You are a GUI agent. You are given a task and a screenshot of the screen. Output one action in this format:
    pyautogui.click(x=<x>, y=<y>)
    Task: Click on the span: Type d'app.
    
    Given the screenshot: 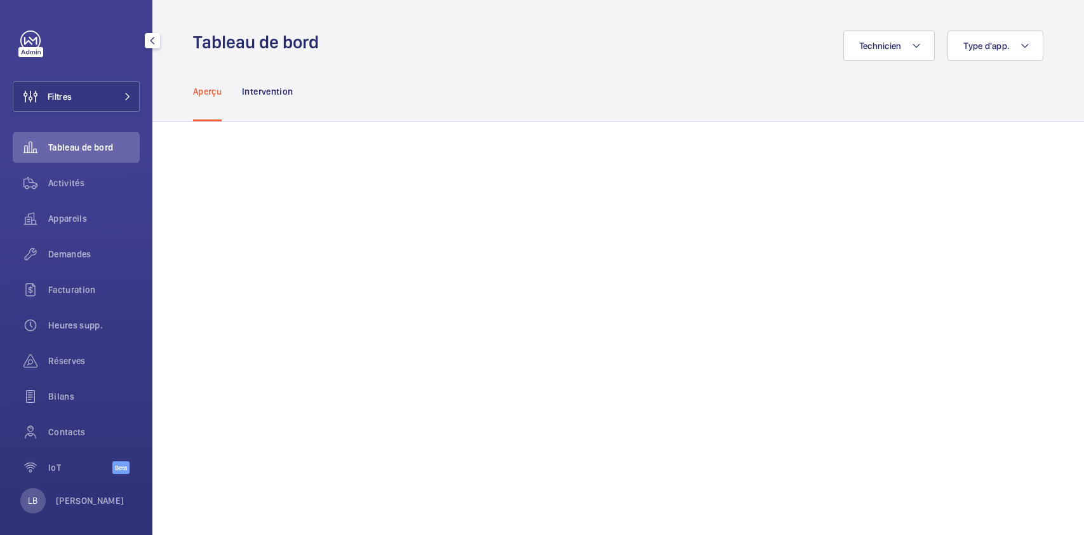 What is the action you would take?
    pyautogui.click(x=986, y=46)
    